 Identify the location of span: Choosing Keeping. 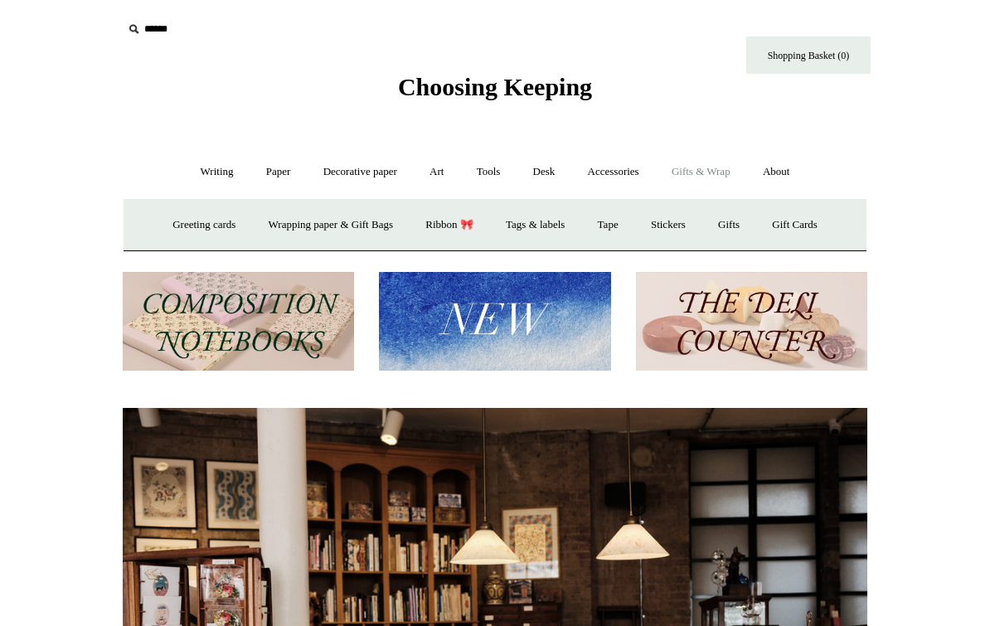
(495, 86).